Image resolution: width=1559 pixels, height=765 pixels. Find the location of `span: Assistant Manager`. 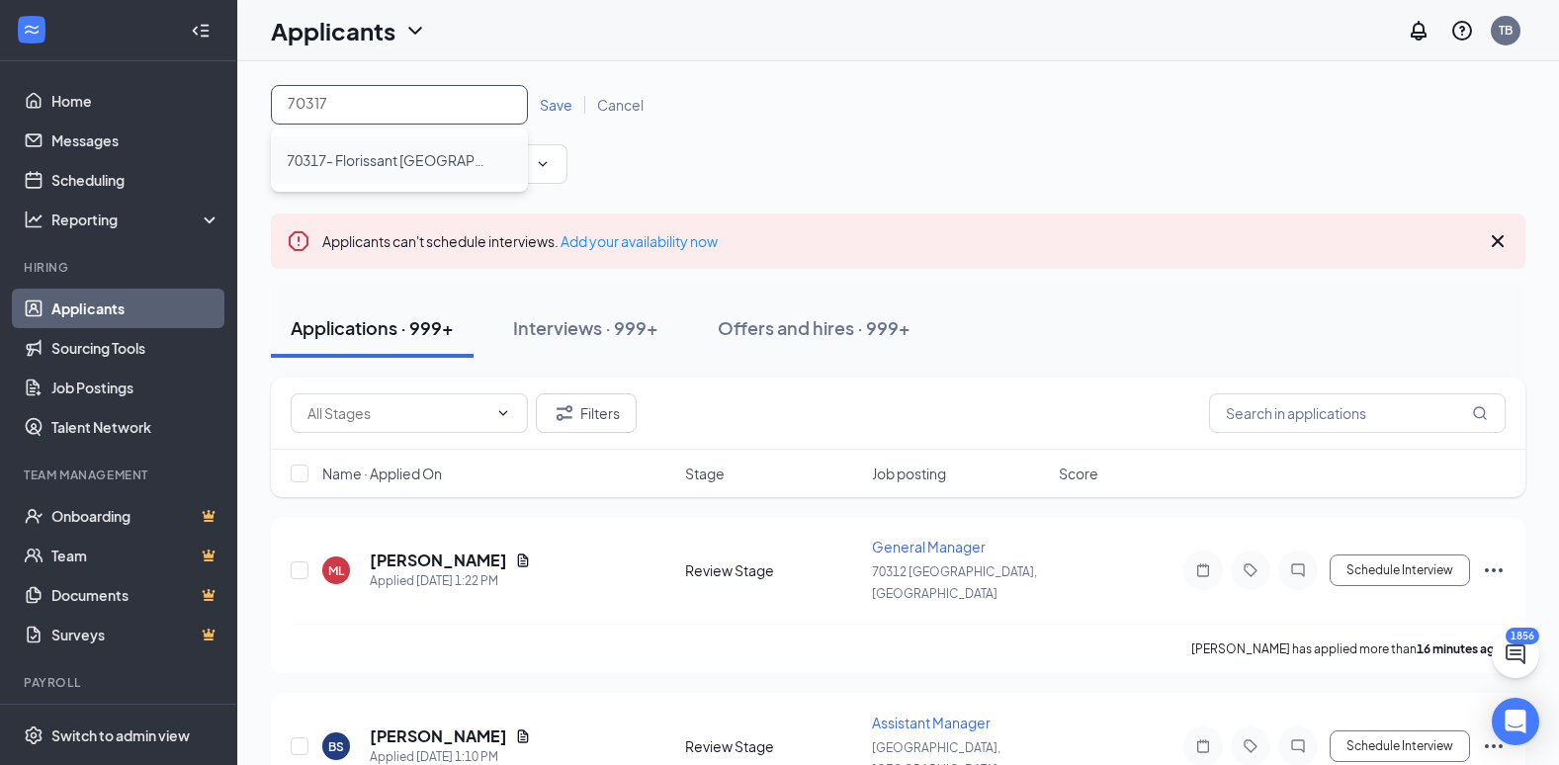

span: Assistant Manager is located at coordinates (931, 723).